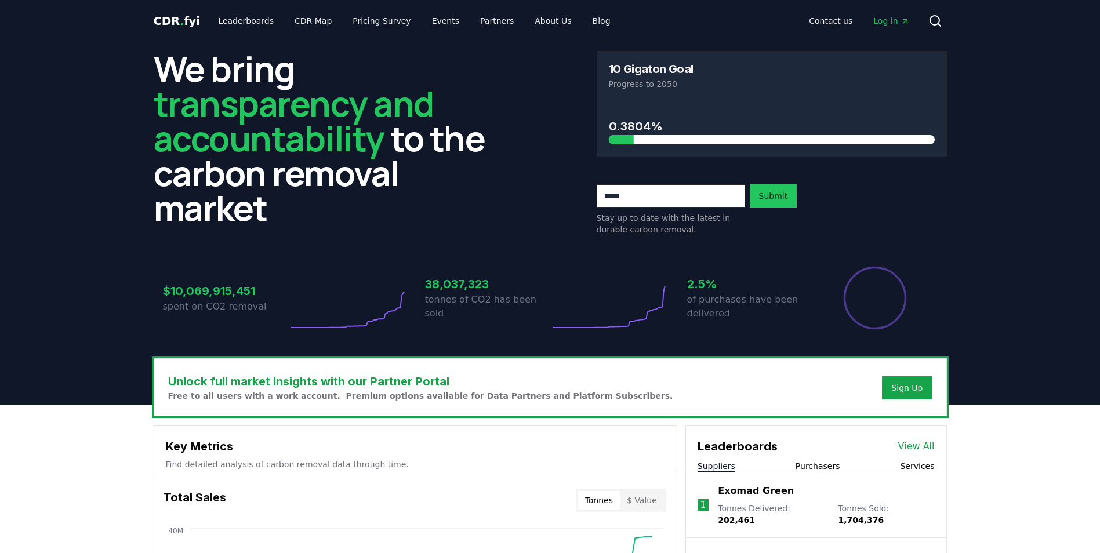  What do you see at coordinates (329, 138) in the screenshot?
I see `h2: We bring to the carbon removal market` at bounding box center [329, 138].